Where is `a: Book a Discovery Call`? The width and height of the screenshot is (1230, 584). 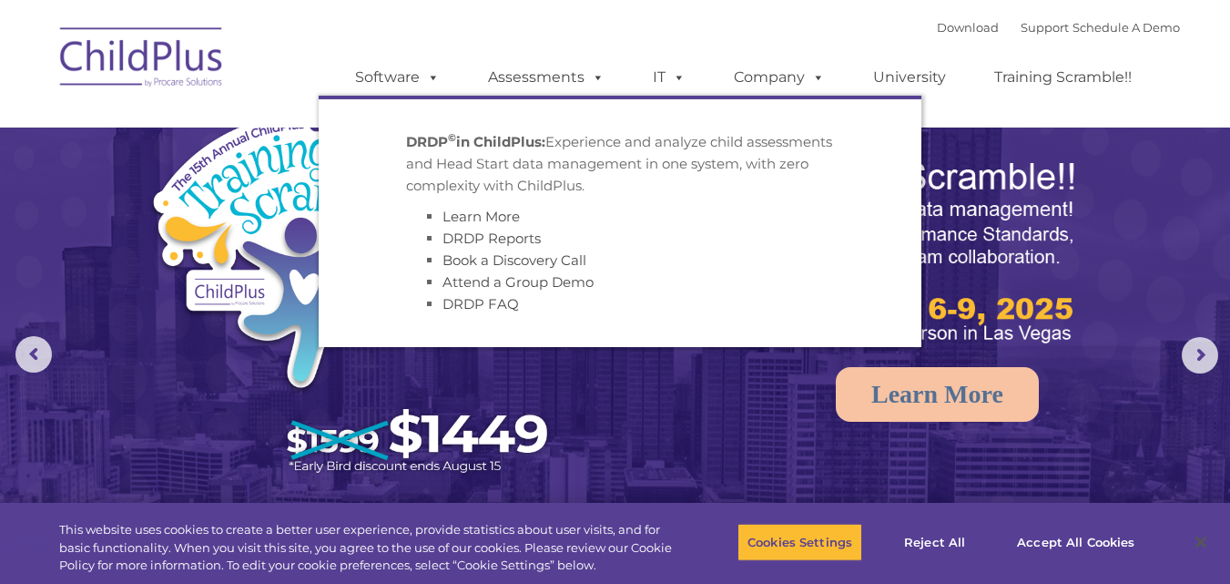 a: Book a Discovery Call is located at coordinates (514, 259).